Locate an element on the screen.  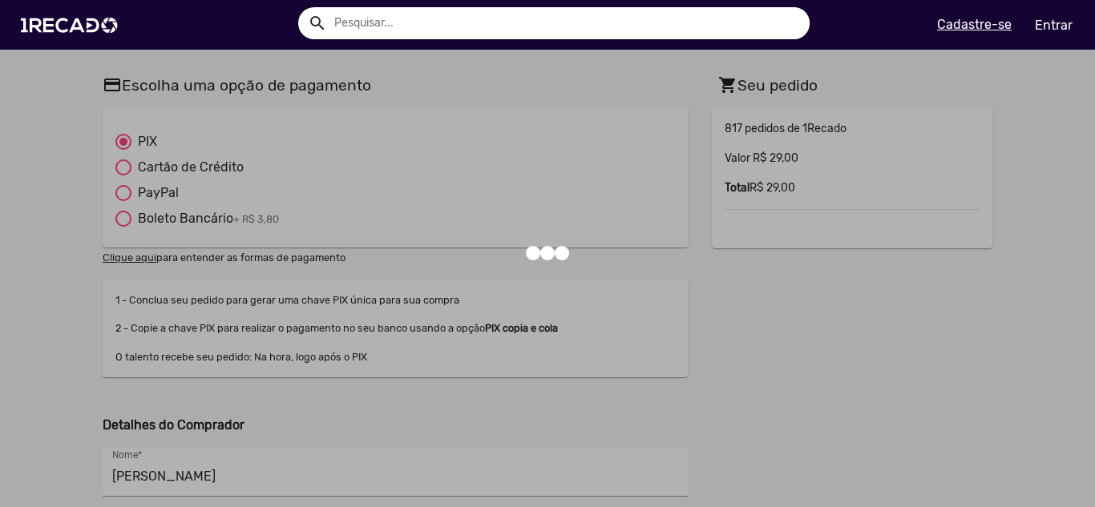
a: Entrar is located at coordinates (1053, 25).